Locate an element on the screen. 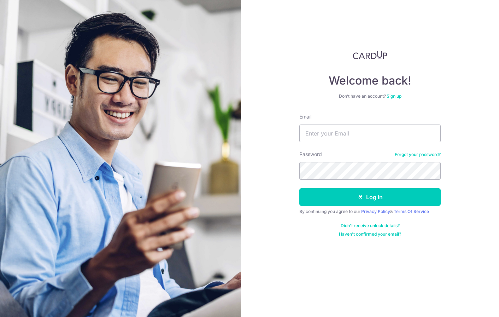 The height and width of the screenshot is (317, 499). a: Sign up is located at coordinates (394, 96).